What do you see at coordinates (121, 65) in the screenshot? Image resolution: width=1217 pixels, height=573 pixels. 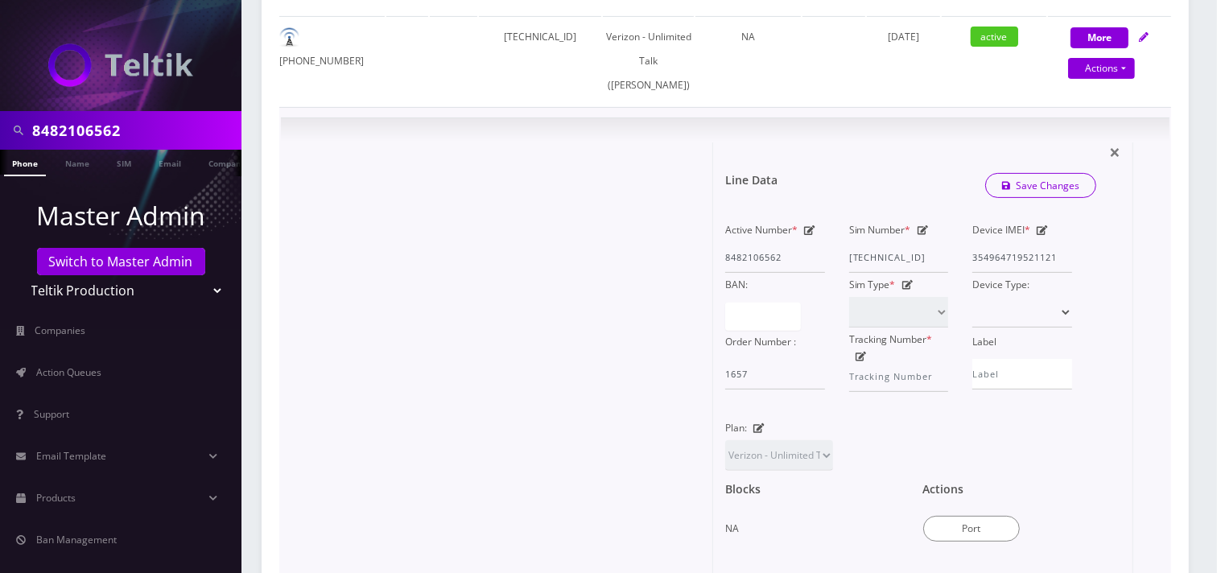 I see `img: Teltik Production` at bounding box center [121, 65].